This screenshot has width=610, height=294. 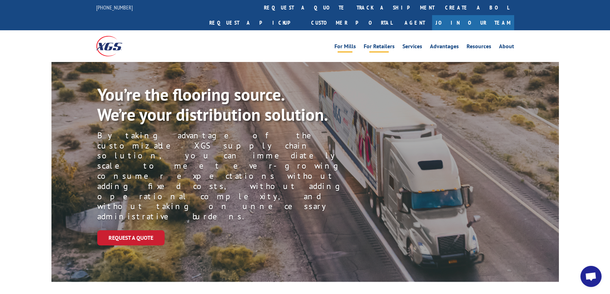 I want to click on a: Request a pickup, so click(x=255, y=23).